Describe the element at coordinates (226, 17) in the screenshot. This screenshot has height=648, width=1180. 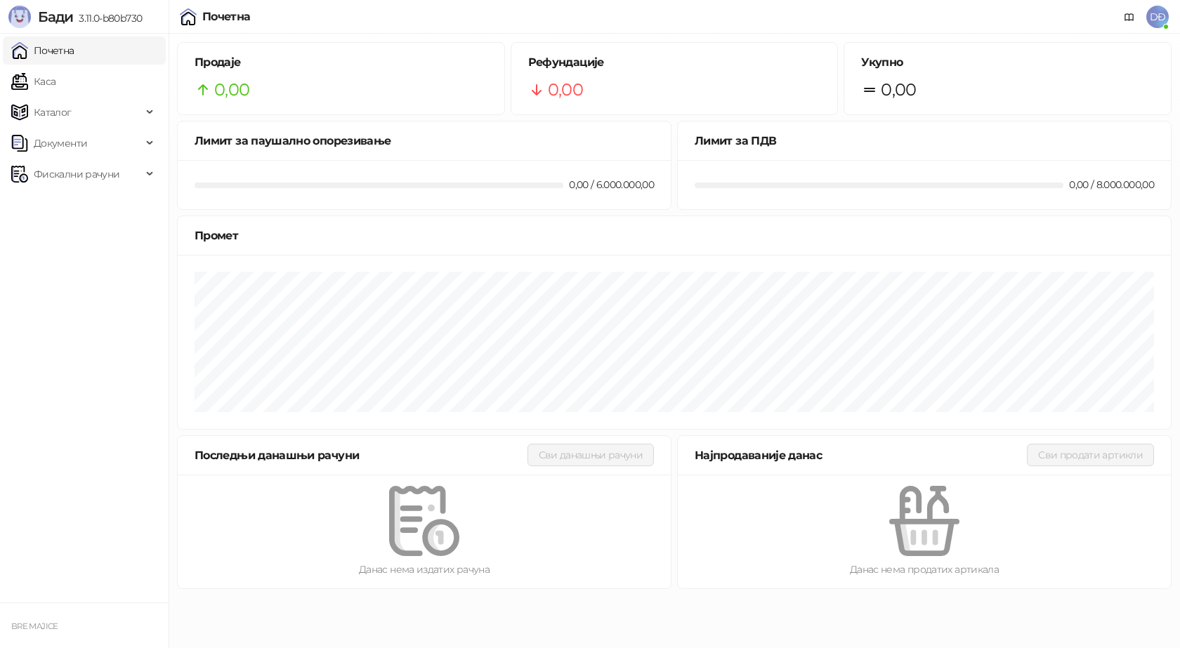
I see `div: Почетна` at that location.